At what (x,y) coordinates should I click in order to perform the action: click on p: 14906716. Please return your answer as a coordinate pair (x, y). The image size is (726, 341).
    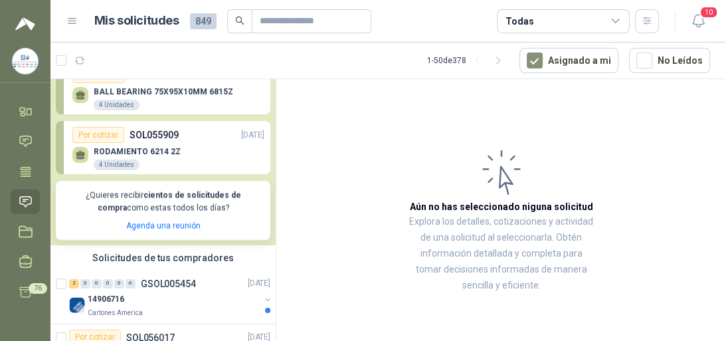
    Looking at the image, I should click on (106, 299).